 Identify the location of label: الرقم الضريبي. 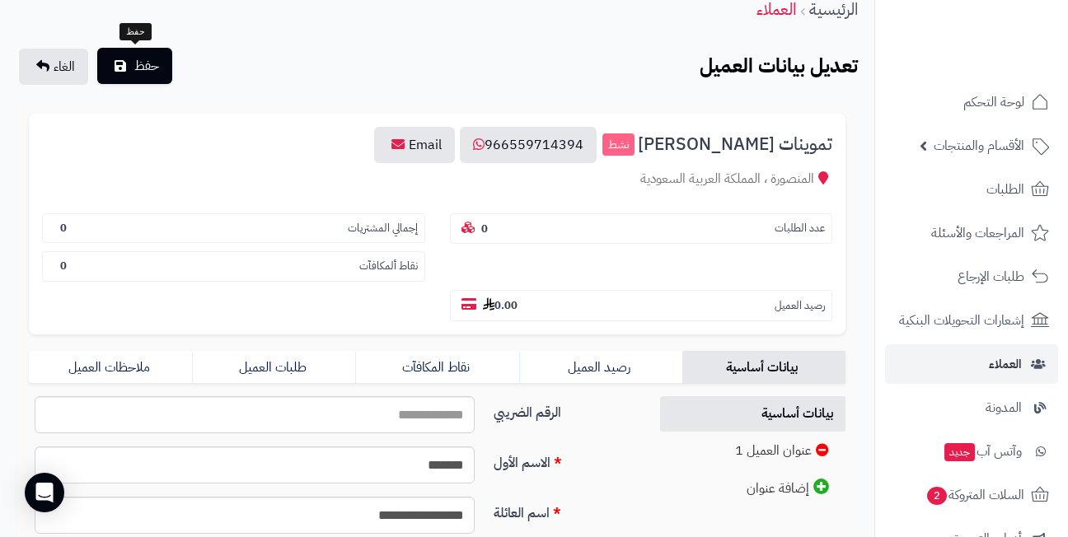
(564, 409).